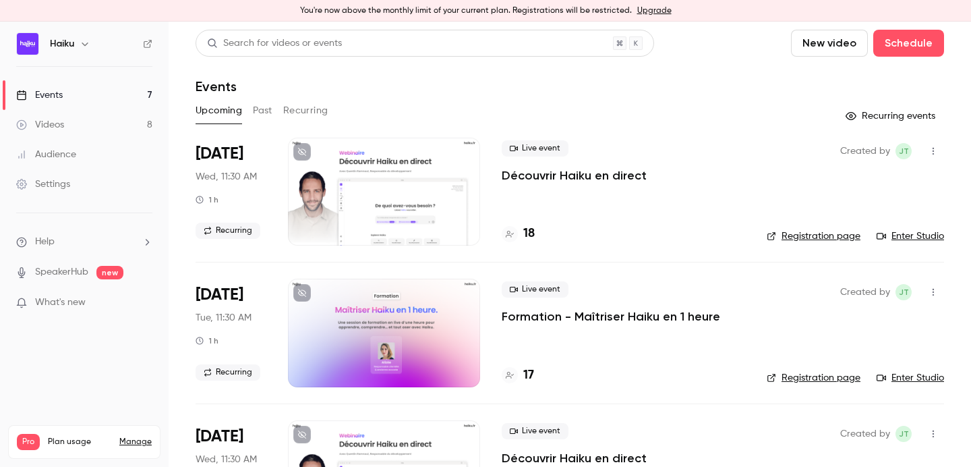 The height and width of the screenshot is (467, 971). What do you see at coordinates (28, 442) in the screenshot?
I see `span: Pro` at bounding box center [28, 442].